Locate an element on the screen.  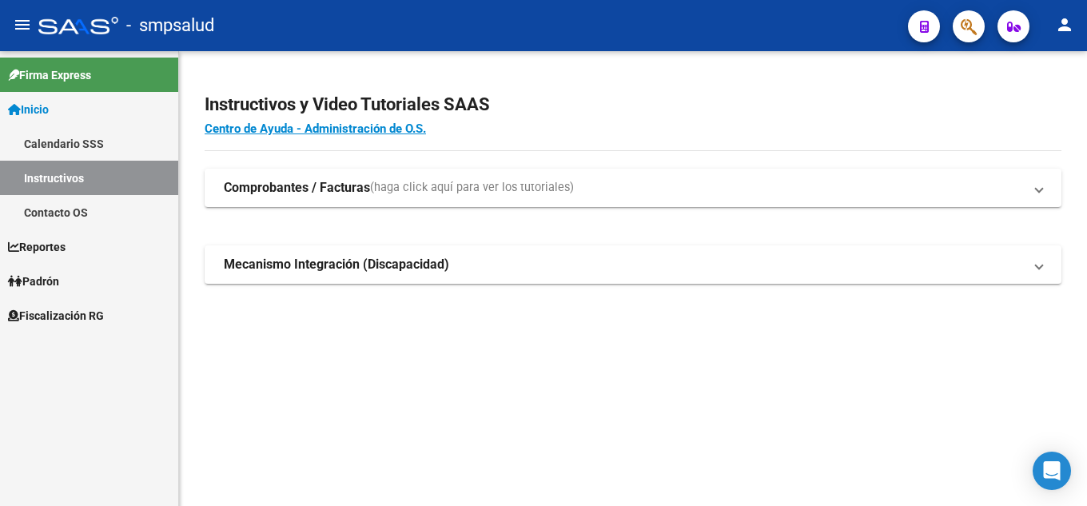
span: (haga click aquí para ver los tutoriales) is located at coordinates (472, 188).